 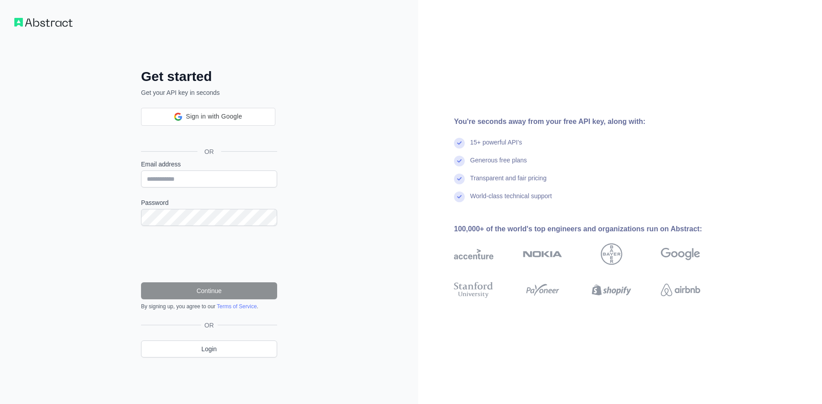 What do you see at coordinates (592, 229) in the screenshot?
I see `div: 100,000+ of the world's top engineers and organizations run on Abstract:` at bounding box center [592, 229].